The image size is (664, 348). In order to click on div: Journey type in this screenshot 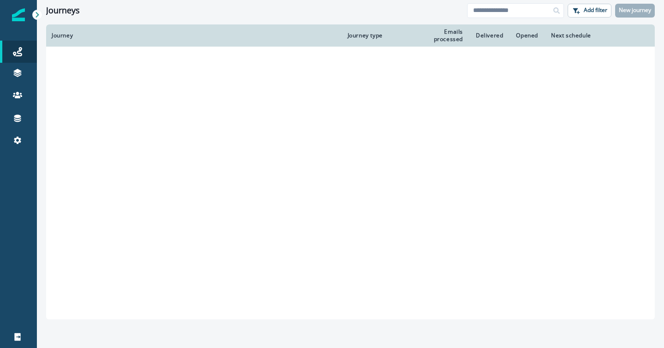, I will do `click(375, 36)`.